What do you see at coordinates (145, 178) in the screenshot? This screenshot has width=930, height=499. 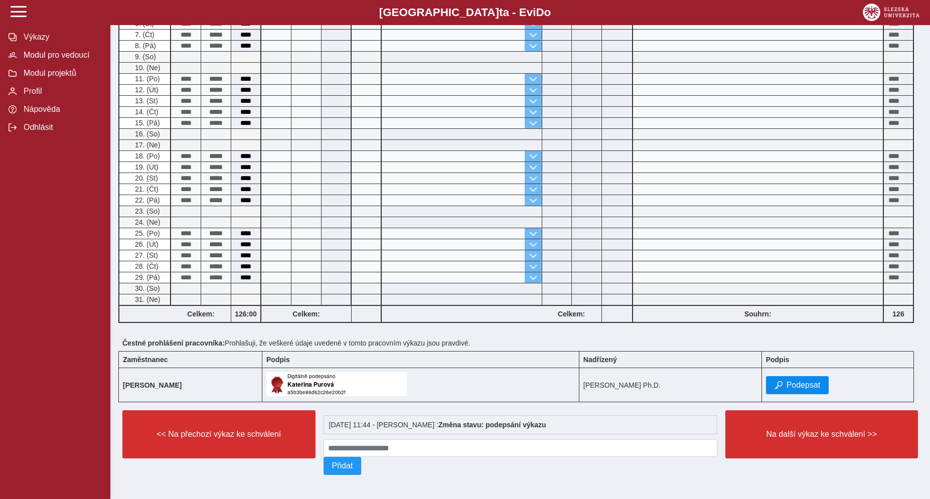 I see `span: 20. (St)` at bounding box center [145, 178].